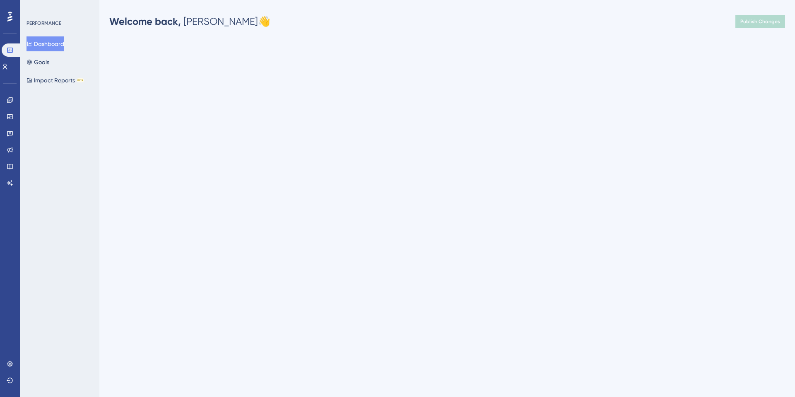  Describe the element at coordinates (760, 22) in the screenshot. I see `span: Publish Changes` at that location.